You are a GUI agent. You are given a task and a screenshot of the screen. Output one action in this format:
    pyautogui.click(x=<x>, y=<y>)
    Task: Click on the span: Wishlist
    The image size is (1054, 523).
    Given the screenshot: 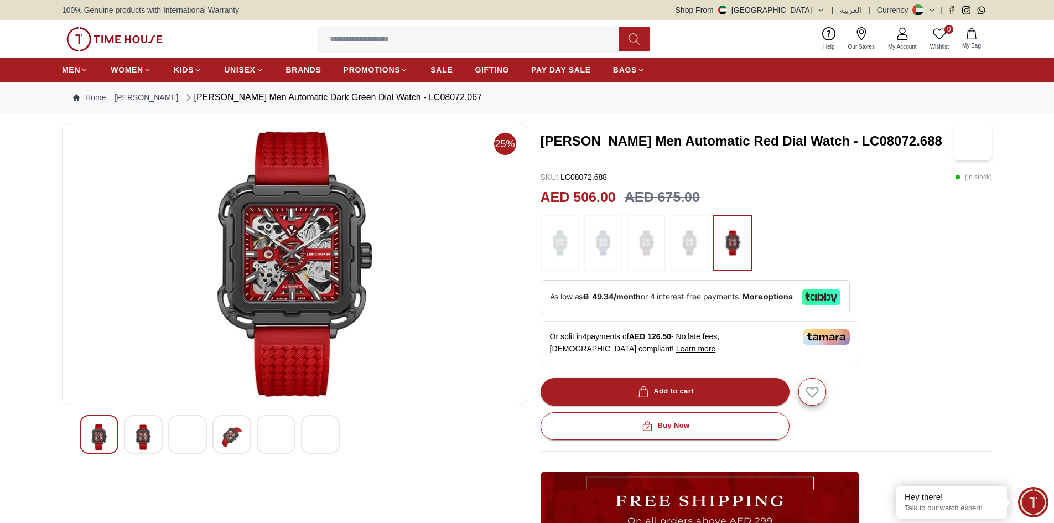 What is the action you would take?
    pyautogui.click(x=939, y=46)
    